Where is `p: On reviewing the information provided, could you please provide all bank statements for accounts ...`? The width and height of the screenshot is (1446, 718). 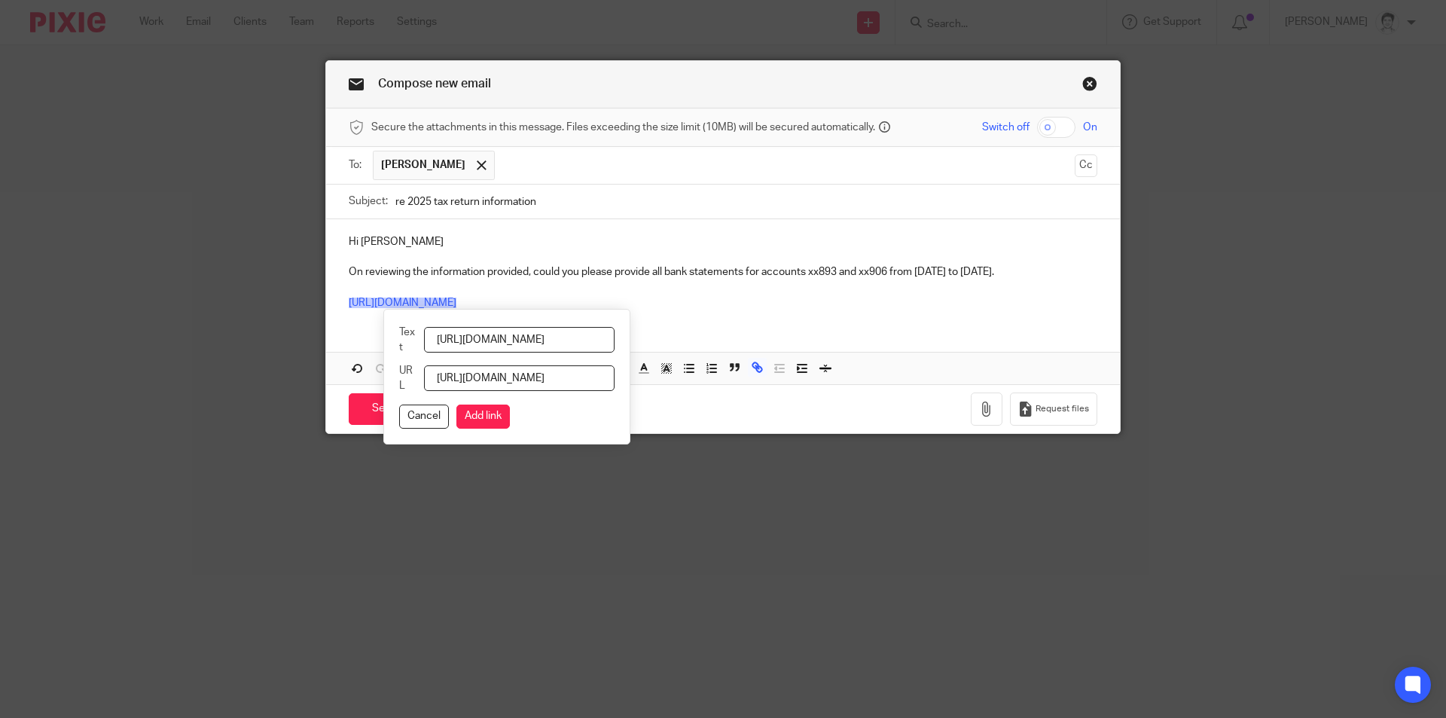
p: On reviewing the information provided, could you please provide all bank statements for accounts ... is located at coordinates (723, 272).